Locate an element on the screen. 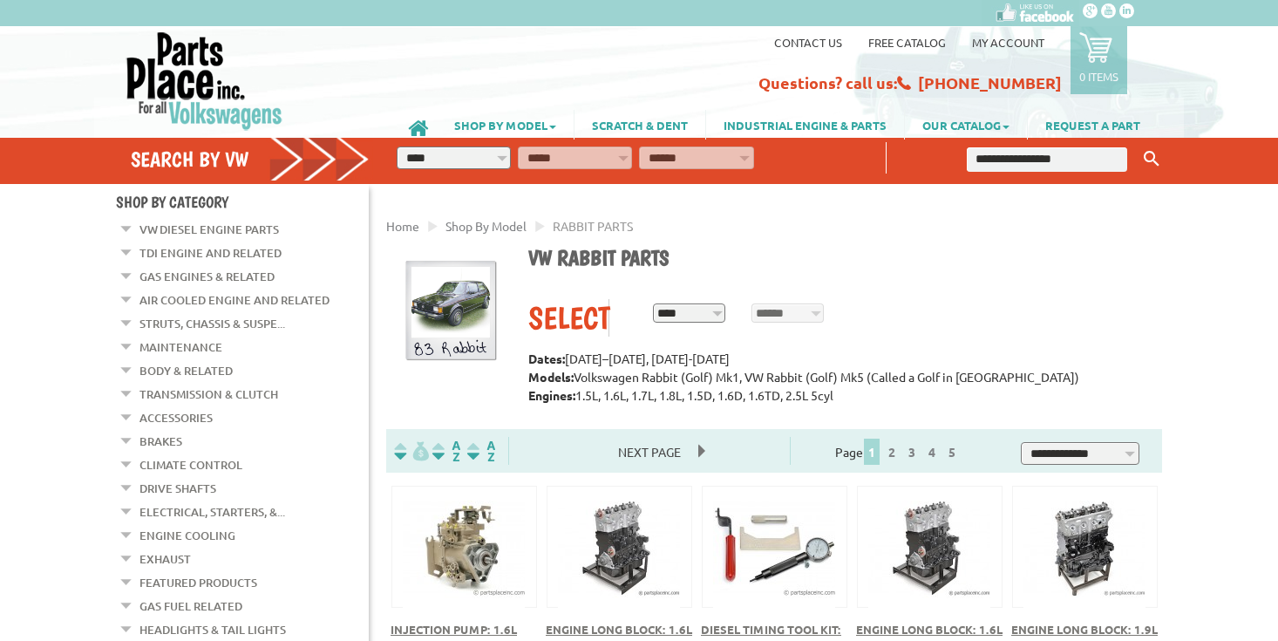  a: INDUSTRIAL ENGINE & PARTS is located at coordinates (805, 125).